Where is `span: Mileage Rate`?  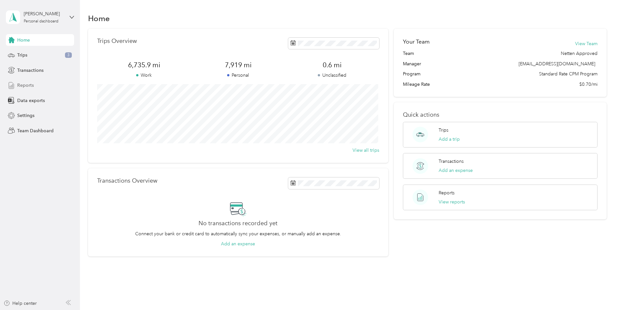 span: Mileage Rate is located at coordinates (416, 84).